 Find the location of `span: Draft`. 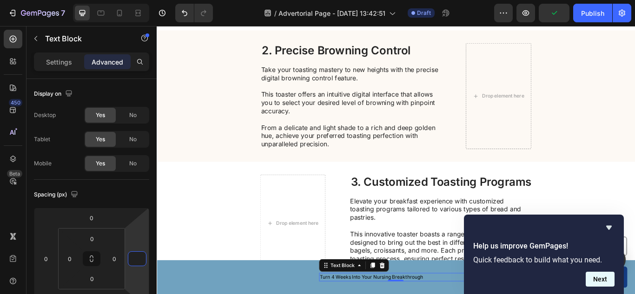

span: Draft is located at coordinates (424, 13).